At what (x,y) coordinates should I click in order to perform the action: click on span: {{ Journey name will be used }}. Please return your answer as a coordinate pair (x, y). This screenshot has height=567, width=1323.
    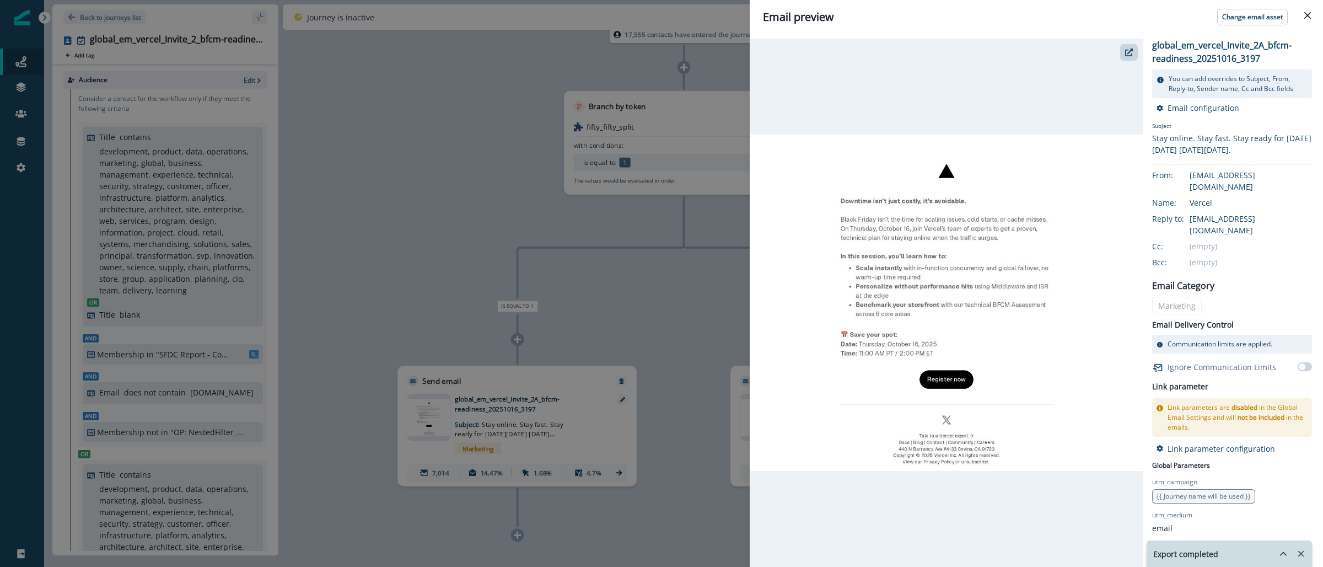
    Looking at the image, I should click on (1203, 495).